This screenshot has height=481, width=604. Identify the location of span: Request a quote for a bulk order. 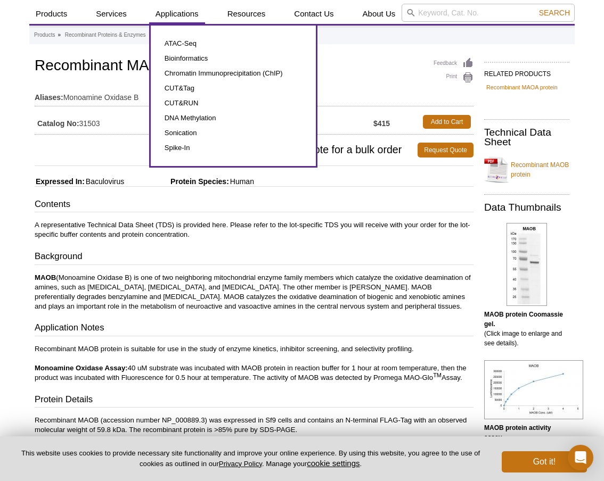
(226, 150).